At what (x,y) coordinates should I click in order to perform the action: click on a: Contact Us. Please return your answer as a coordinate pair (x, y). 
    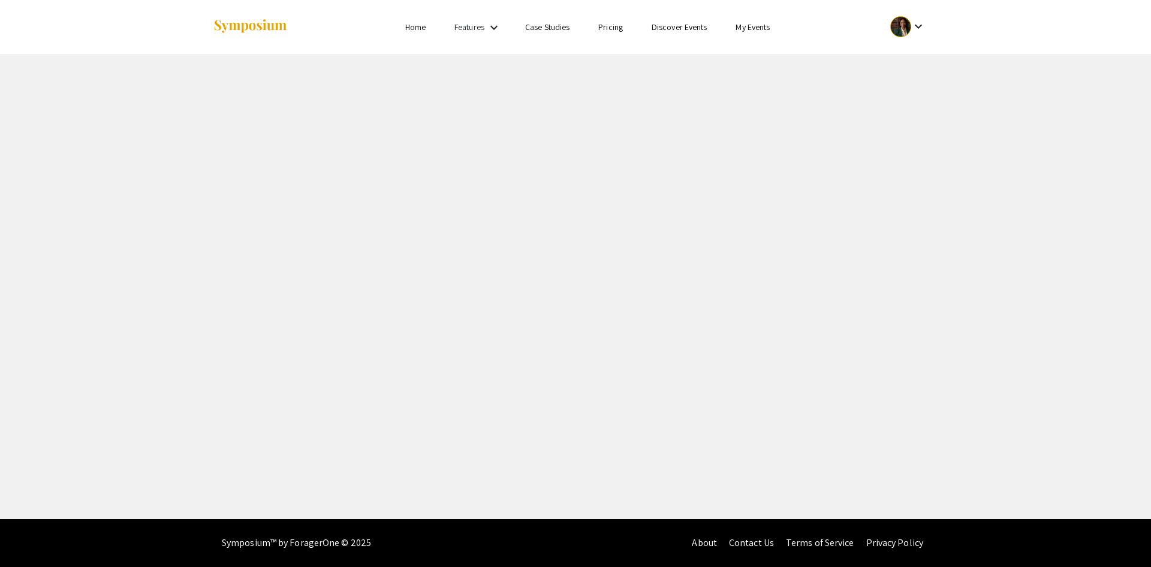
    Looking at the image, I should click on (751, 542).